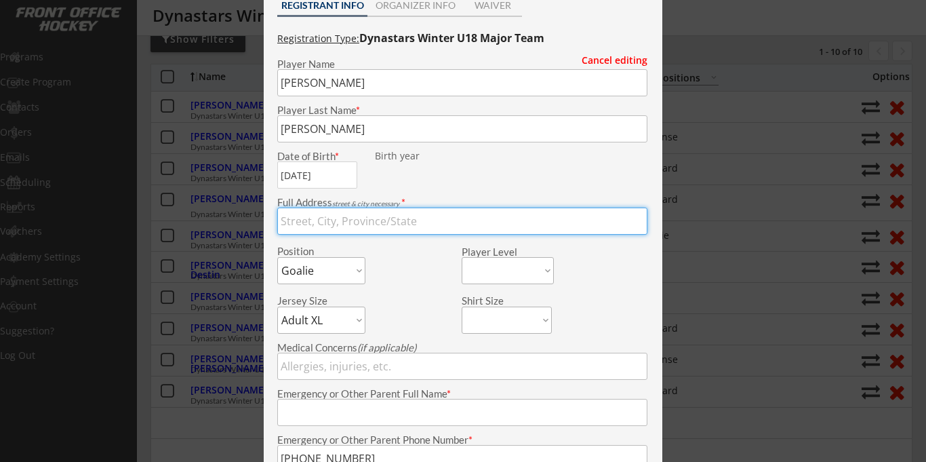 The image size is (926, 462). What do you see at coordinates (462, 221) in the screenshot?
I see `input: Street, City, Province/State` at bounding box center [462, 221].